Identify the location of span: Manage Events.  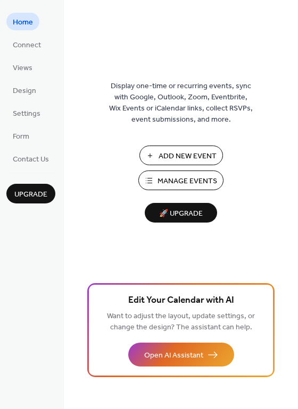
(187, 181).